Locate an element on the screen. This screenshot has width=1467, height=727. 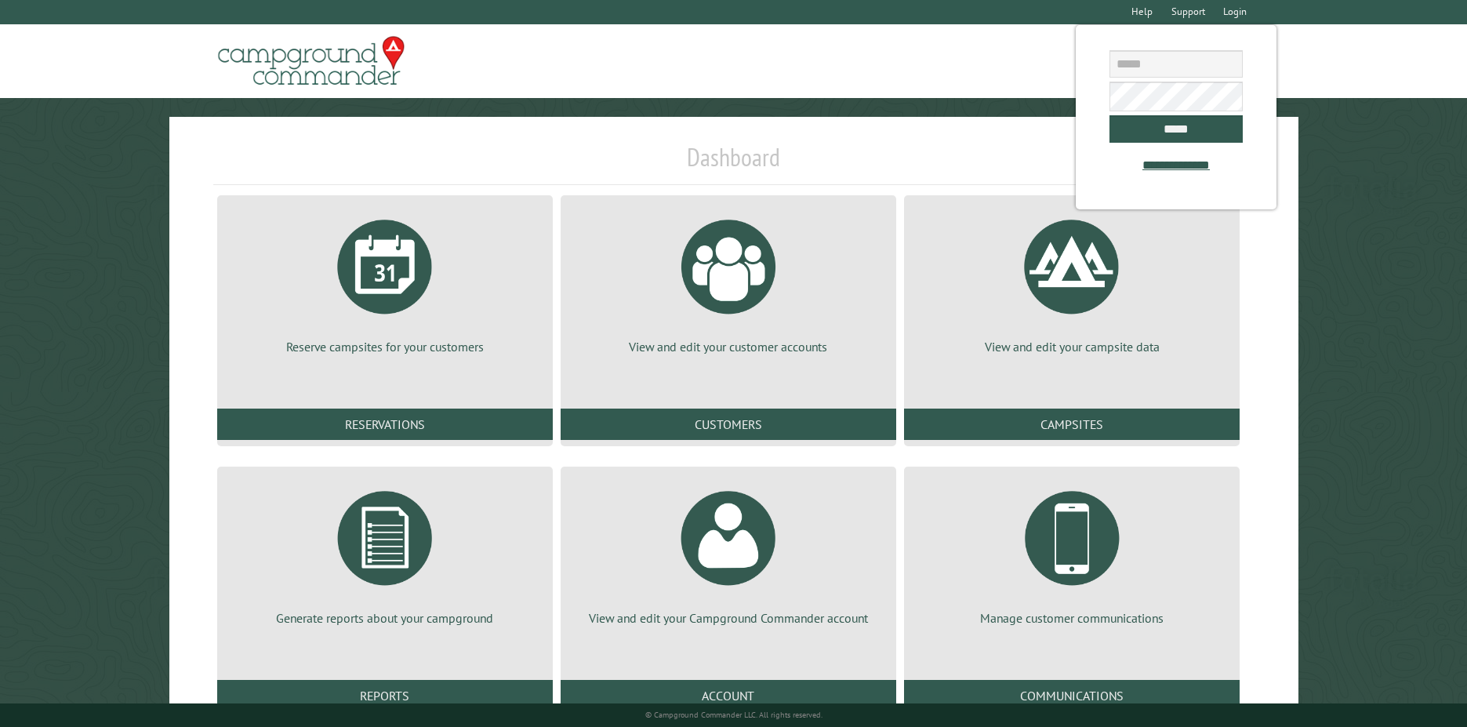
a: Communications is located at coordinates (1072, 695).